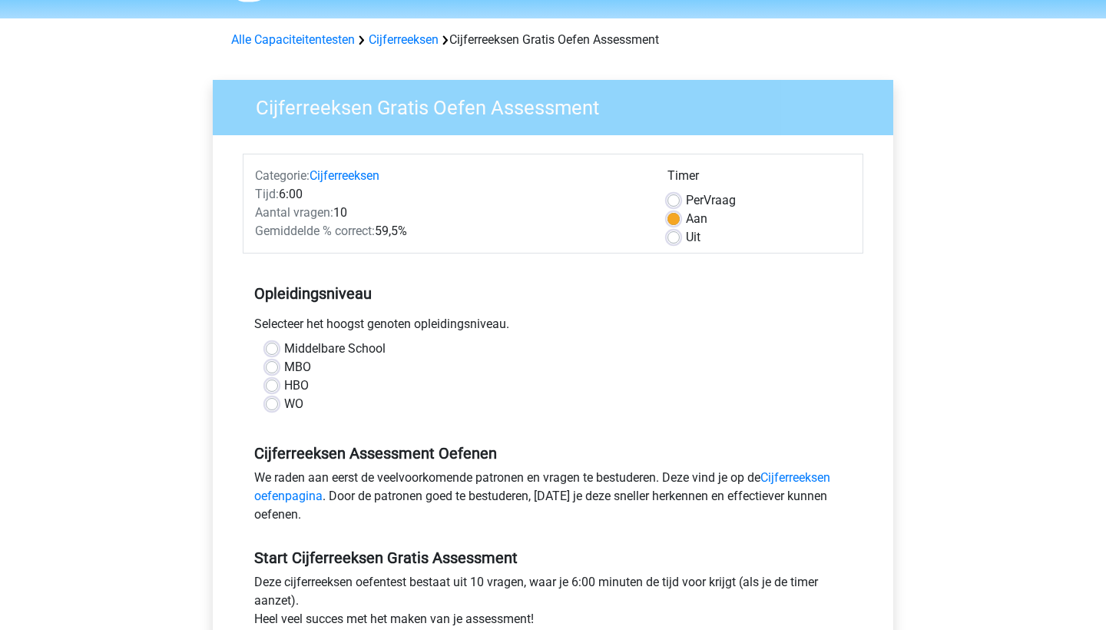 The height and width of the screenshot is (630, 1106). I want to click on span: Aantal vragen:, so click(294, 212).